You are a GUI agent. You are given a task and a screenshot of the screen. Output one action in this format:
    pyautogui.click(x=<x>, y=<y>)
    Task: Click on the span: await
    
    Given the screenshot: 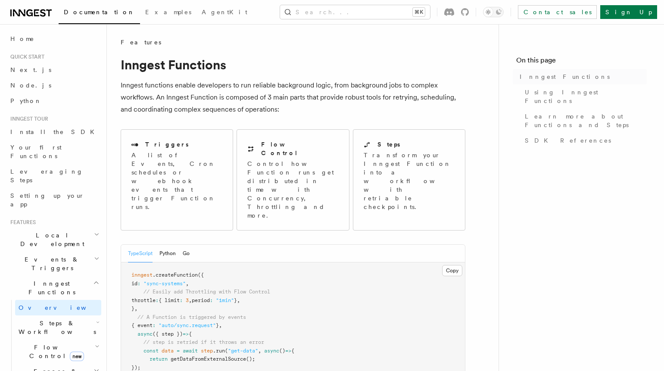 What is the action you would take?
    pyautogui.click(x=190, y=351)
    